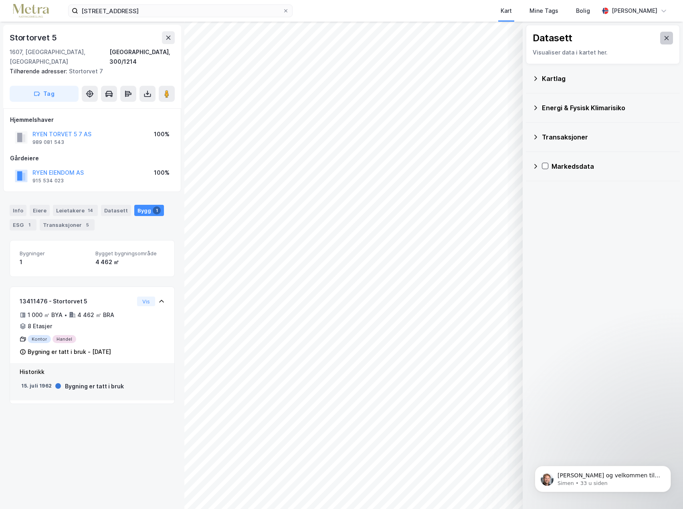 This screenshot has height=509, width=683. I want to click on div: Energi & Fysisk Klimarisiko, so click(608, 108).